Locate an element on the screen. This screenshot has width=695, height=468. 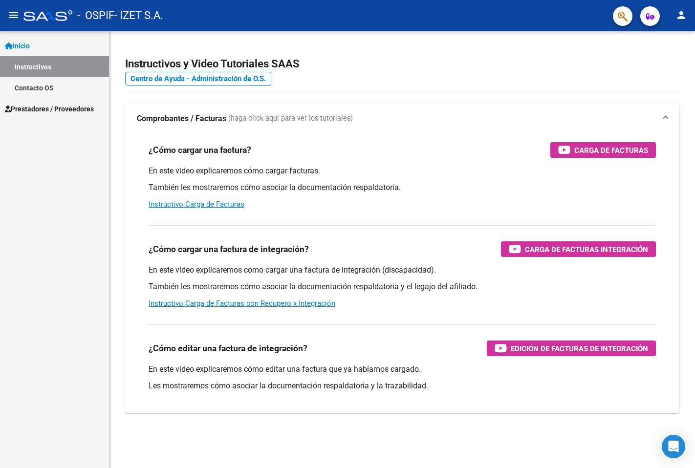
a: Instructivo Carga de Facturas is located at coordinates (196, 204).